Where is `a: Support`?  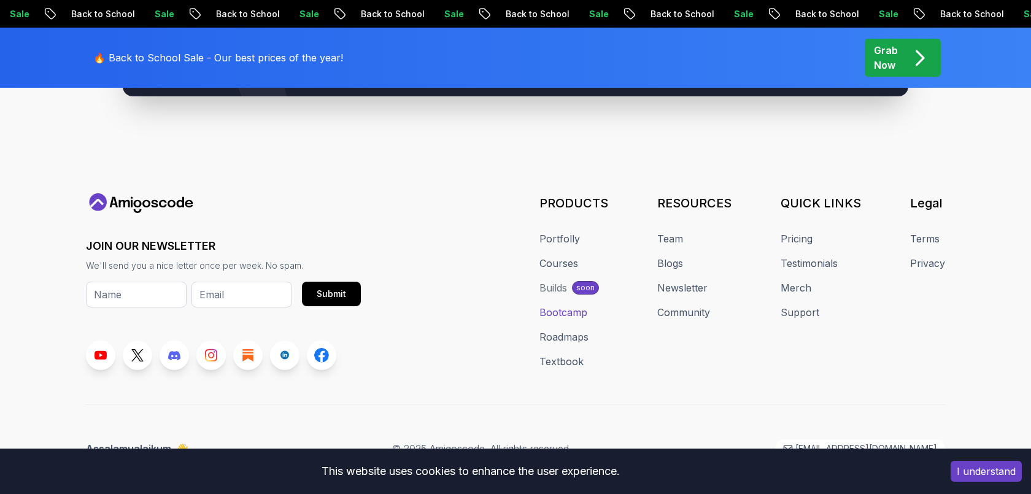
a: Support is located at coordinates (800, 312).